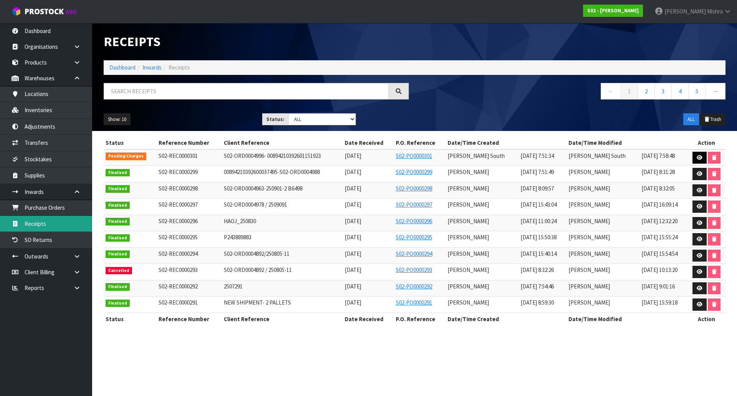  Describe the element at coordinates (122, 67) in the screenshot. I see `a: Dashboard` at that location.